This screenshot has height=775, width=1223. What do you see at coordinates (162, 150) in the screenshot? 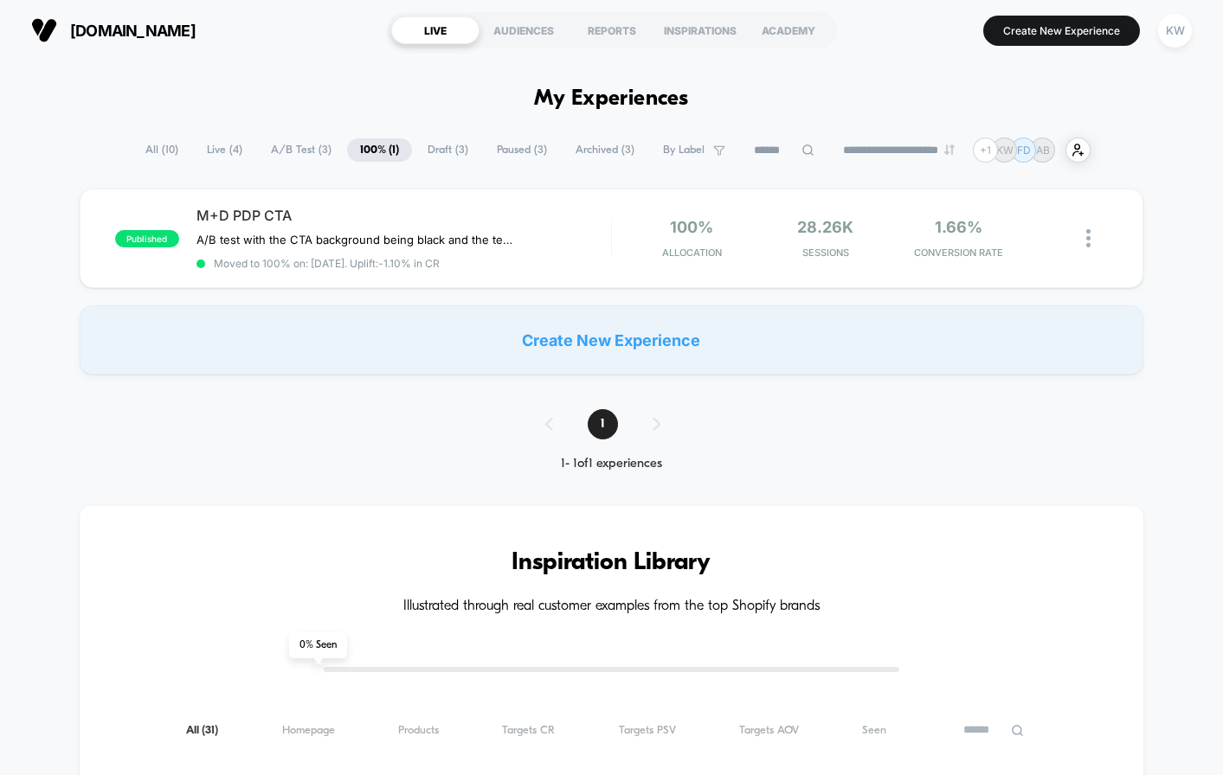
I see `span: All ( 10 )` at bounding box center [162, 150].